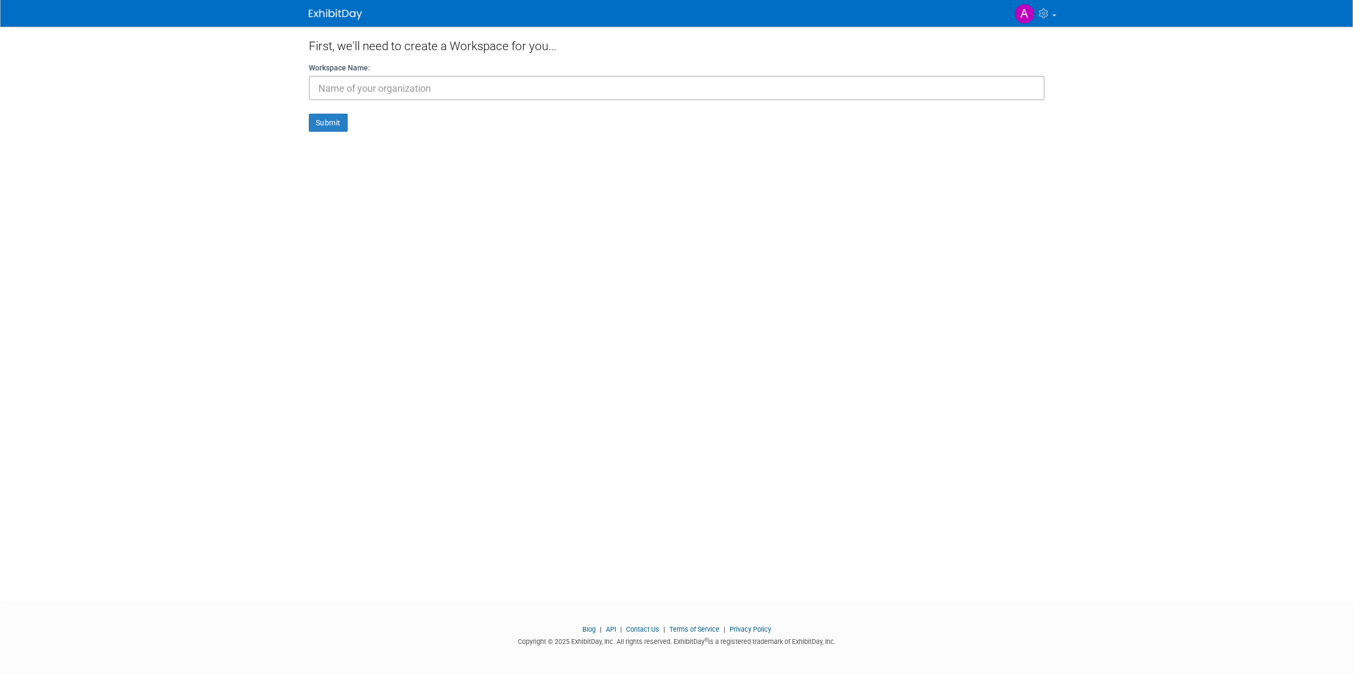 The width and height of the screenshot is (1353, 685). Describe the element at coordinates (677, 88) in the screenshot. I see `input: Name of your organization` at that location.